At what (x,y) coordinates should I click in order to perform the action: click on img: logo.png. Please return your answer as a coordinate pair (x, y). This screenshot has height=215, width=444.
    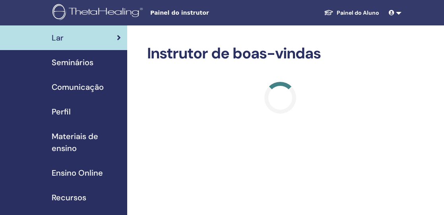
    Looking at the image, I should click on (99, 13).